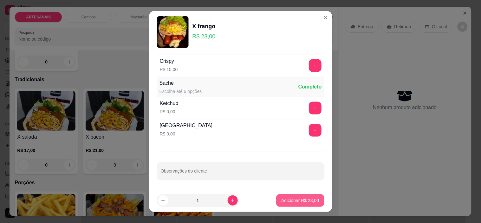  I want to click on div: Crispy, so click(169, 61).